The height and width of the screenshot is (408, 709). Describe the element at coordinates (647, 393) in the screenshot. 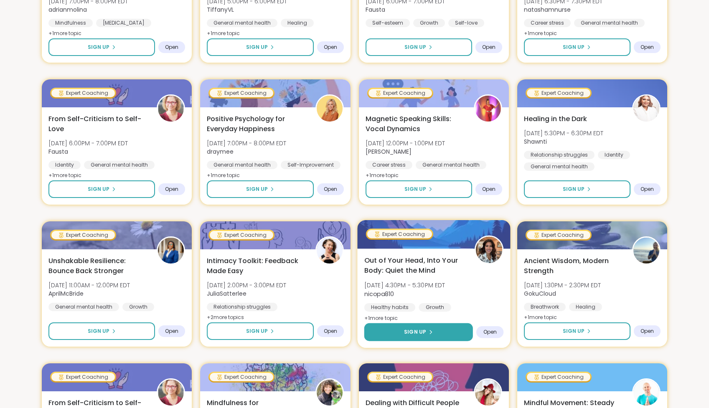

I see `img: adrianmolina` at that location.